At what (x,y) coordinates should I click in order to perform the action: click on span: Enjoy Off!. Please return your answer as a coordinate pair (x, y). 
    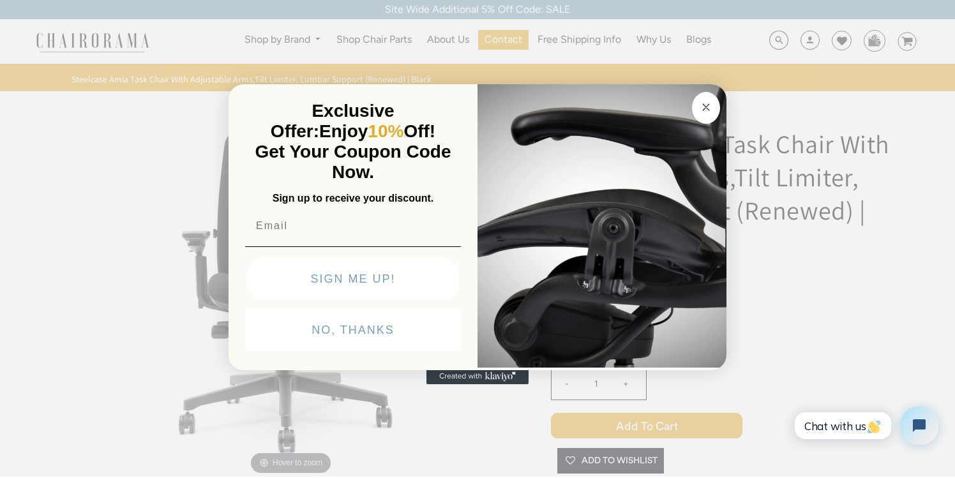
    Looking at the image, I should click on (377, 131).